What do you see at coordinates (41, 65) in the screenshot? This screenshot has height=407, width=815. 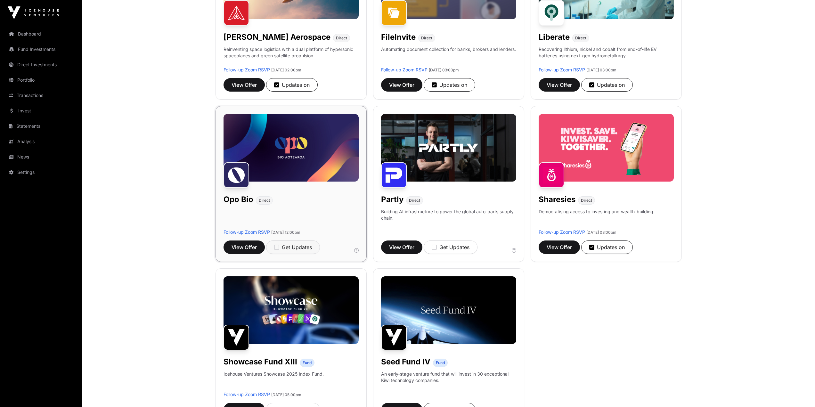 I see `a: Direct Investments` at bounding box center [41, 65].